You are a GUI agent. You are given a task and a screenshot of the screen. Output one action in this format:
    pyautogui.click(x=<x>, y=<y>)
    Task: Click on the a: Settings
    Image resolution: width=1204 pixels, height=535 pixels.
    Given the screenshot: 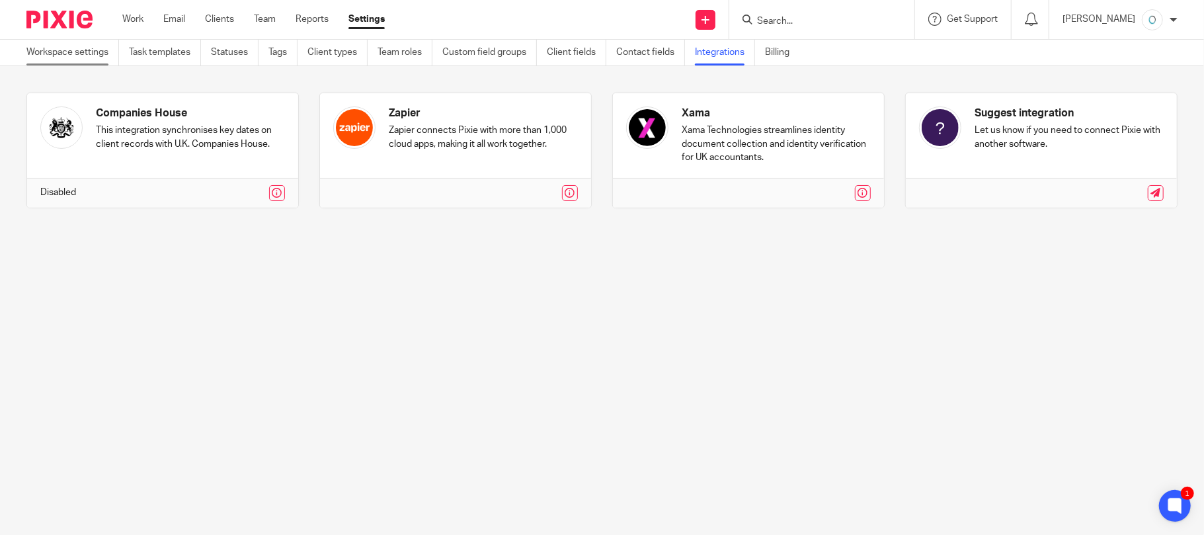 What is the action you would take?
    pyautogui.click(x=366, y=19)
    